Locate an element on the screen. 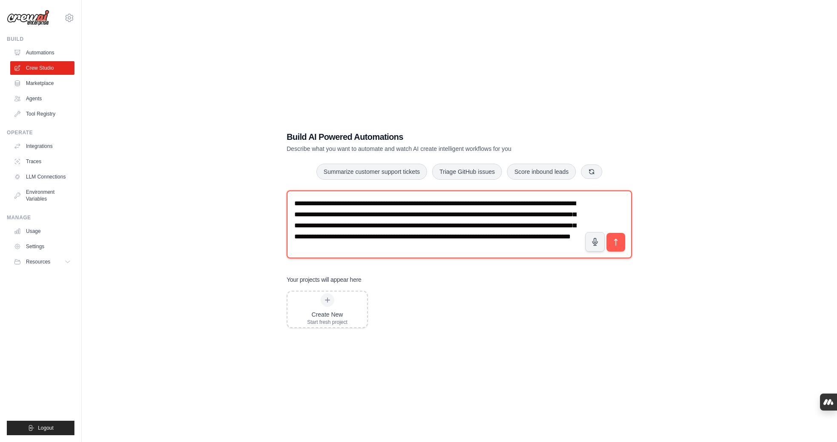  span: Resources is located at coordinates (38, 262).